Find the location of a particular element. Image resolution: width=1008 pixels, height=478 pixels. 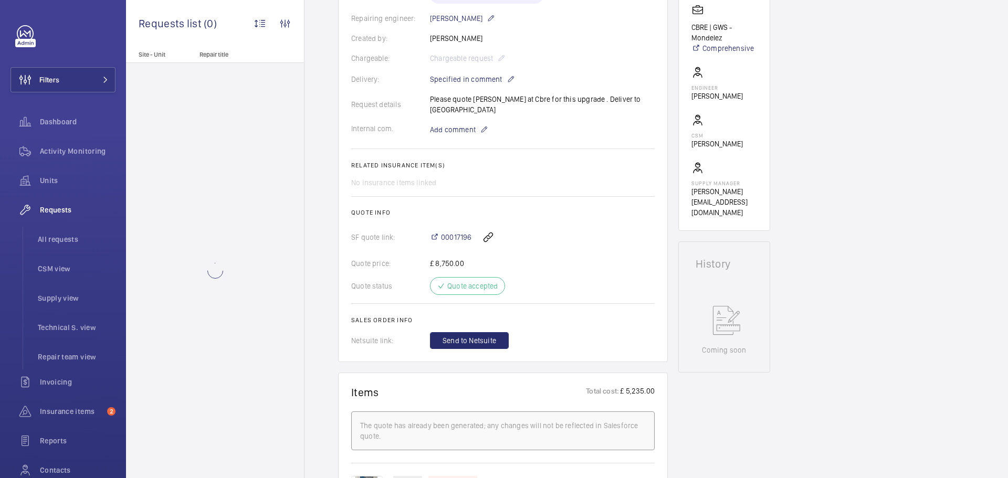

a: Comprehensive is located at coordinates (724, 48).